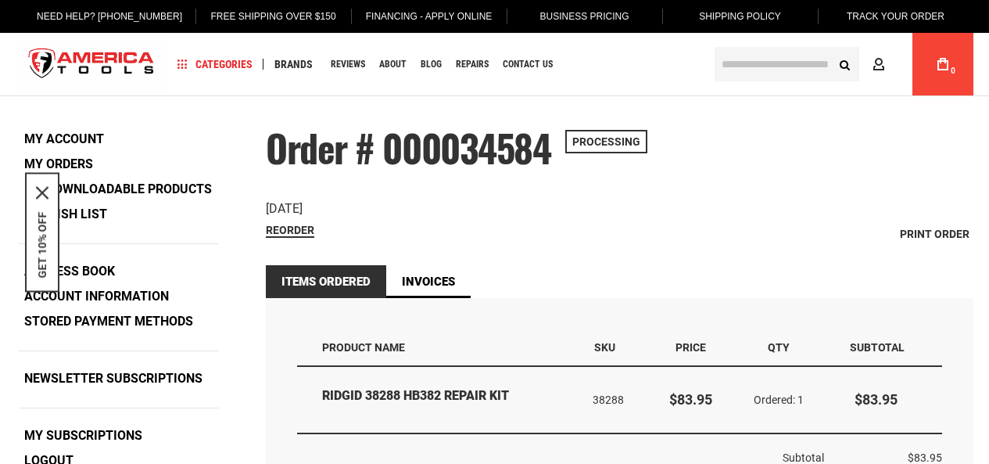  I want to click on a: My Downloadable Products, so click(118, 189).